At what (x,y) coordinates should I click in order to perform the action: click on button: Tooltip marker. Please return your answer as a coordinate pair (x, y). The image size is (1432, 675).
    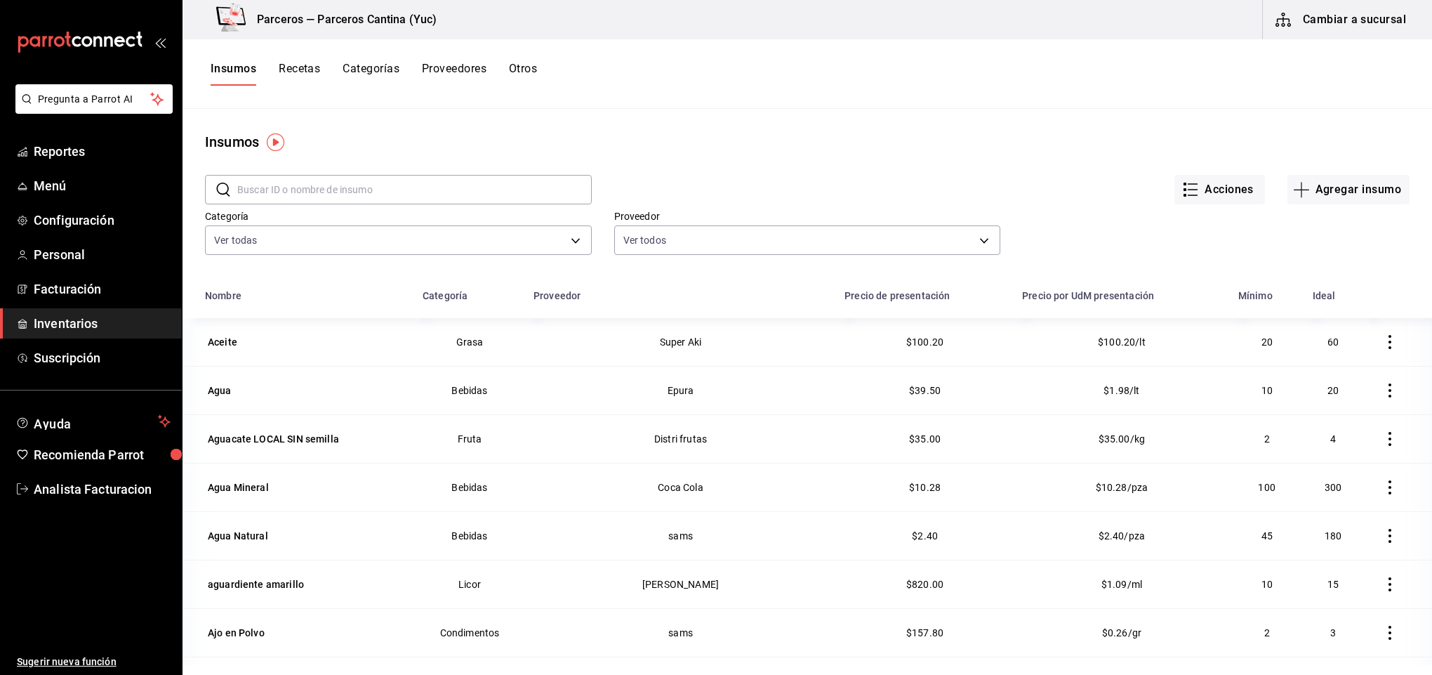
    Looking at the image, I should click on (275, 142).